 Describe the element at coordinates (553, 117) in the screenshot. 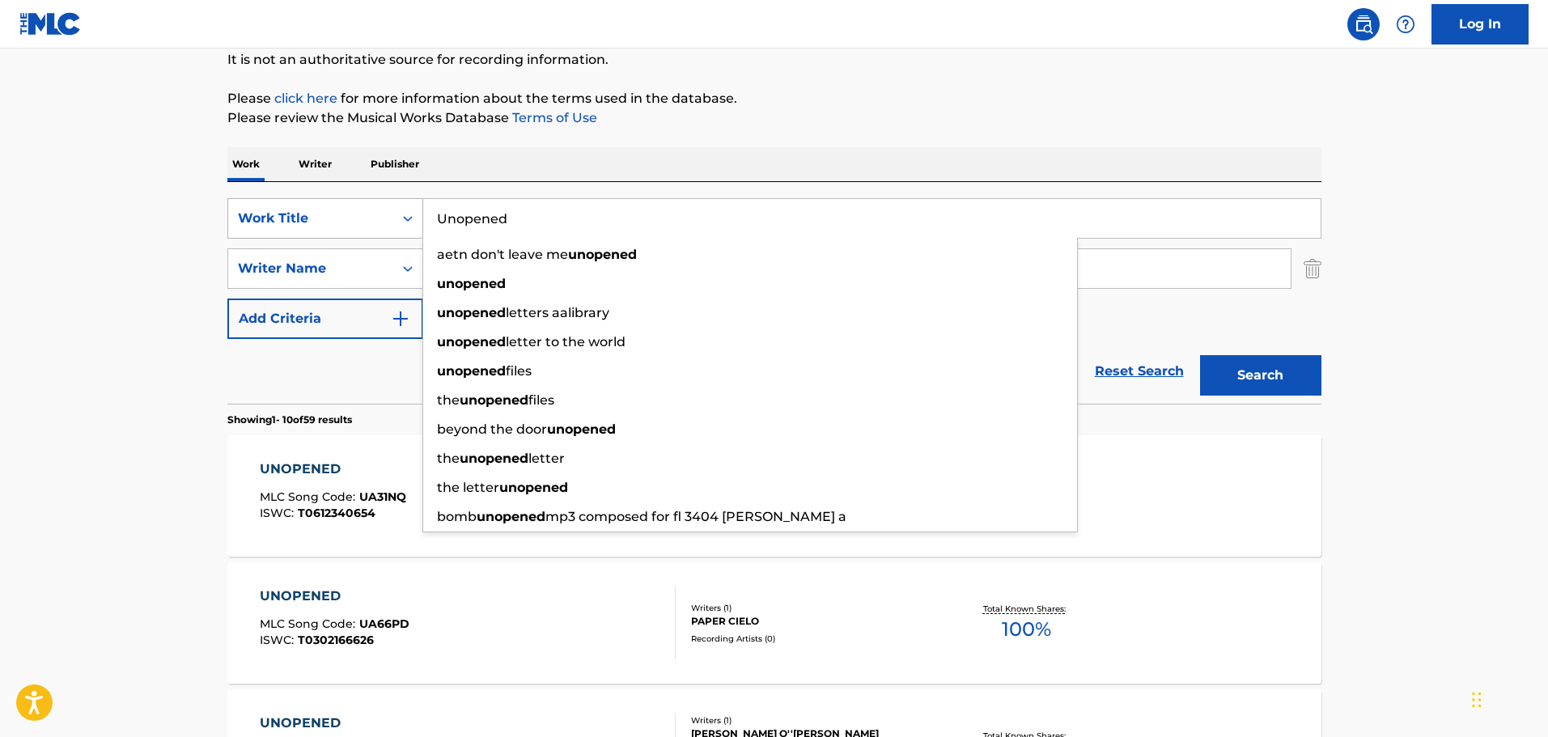

I see `a: Terms of Use` at that location.